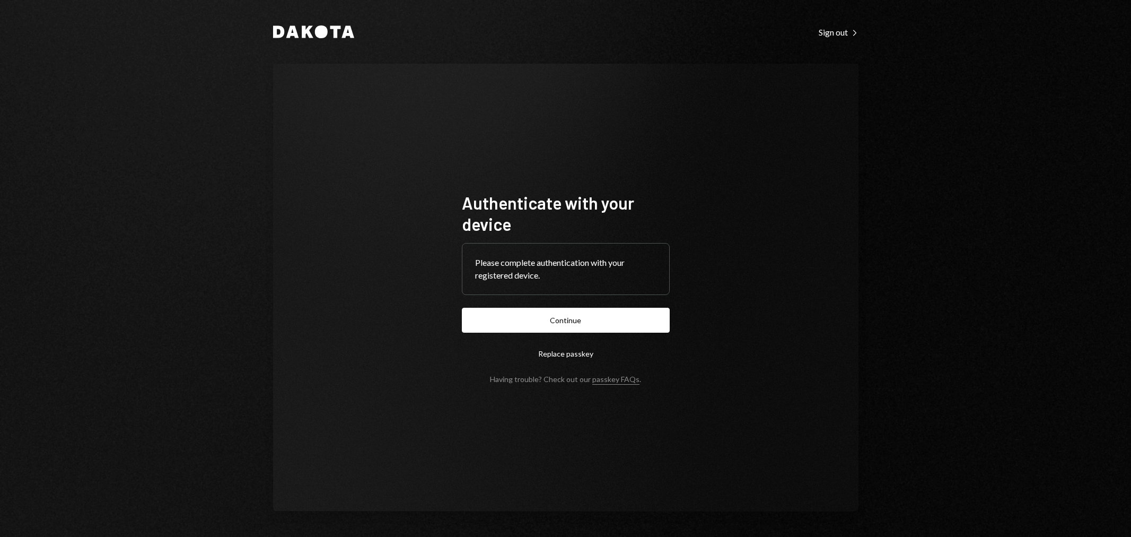 This screenshot has height=537, width=1131. I want to click on div: Sign out, so click(839, 32).